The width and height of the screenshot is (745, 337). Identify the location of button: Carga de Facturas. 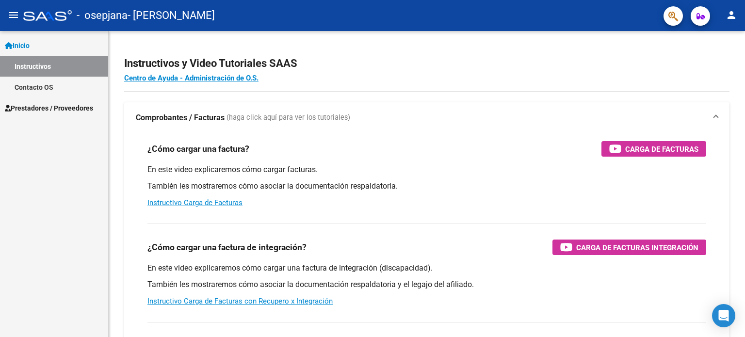
(654, 149).